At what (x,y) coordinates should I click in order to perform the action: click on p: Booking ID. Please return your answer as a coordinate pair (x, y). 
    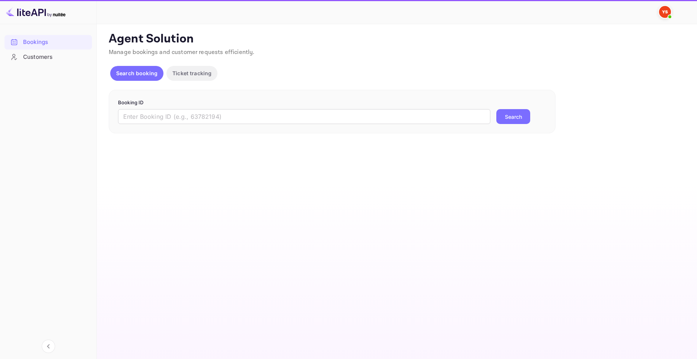
    Looking at the image, I should click on (332, 103).